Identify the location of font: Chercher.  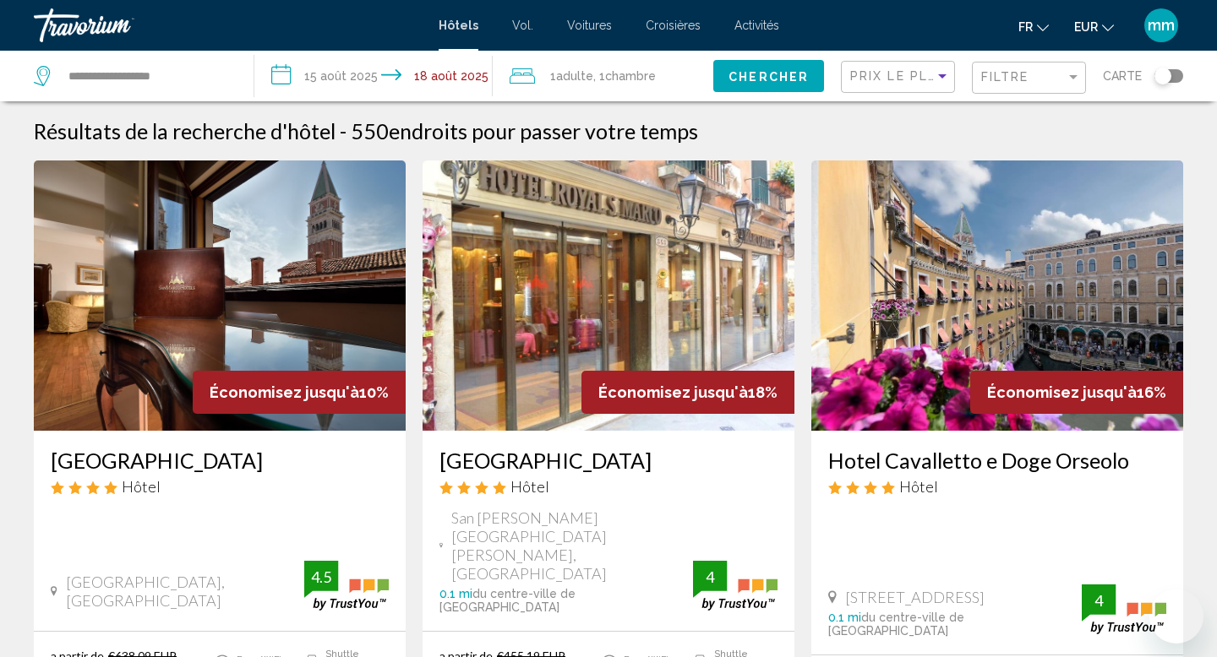
(768, 77).